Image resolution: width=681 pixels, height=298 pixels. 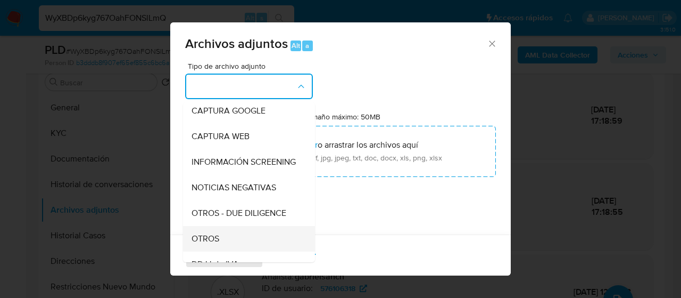 I want to click on span: Tipo de archivo adjunto, so click(x=252, y=66).